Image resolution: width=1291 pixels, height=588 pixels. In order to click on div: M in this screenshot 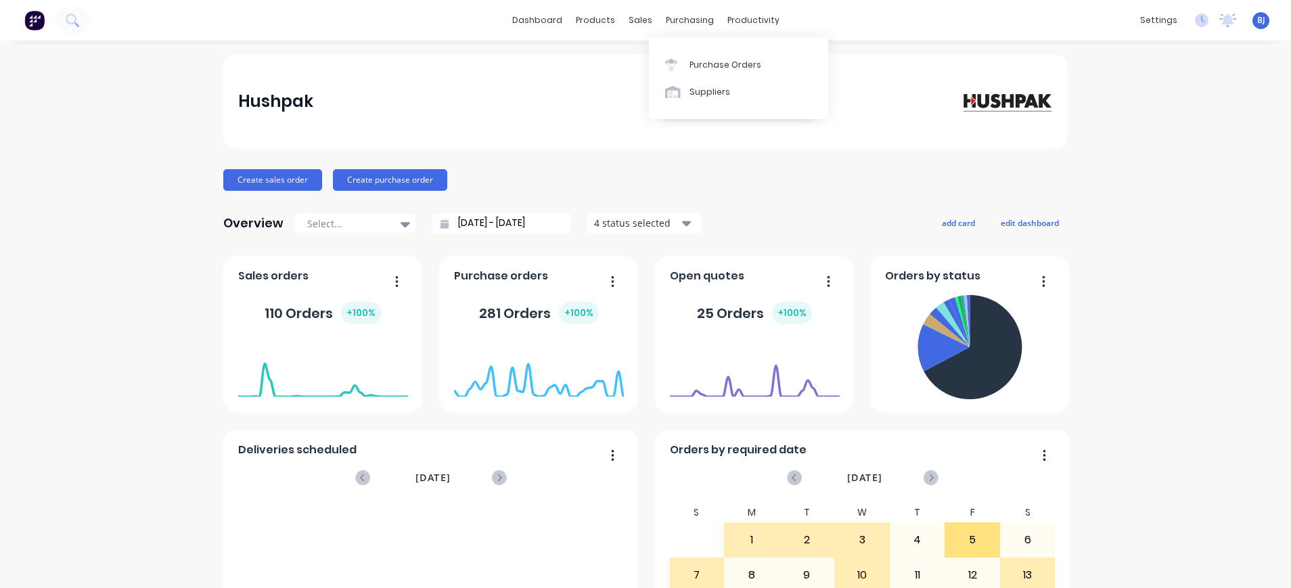, I will do `click(752, 512)`.